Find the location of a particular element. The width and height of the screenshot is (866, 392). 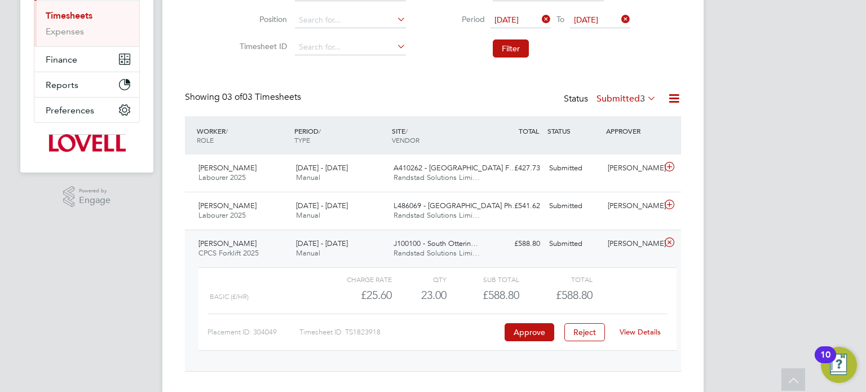

div: SITE is located at coordinates (437, 135).